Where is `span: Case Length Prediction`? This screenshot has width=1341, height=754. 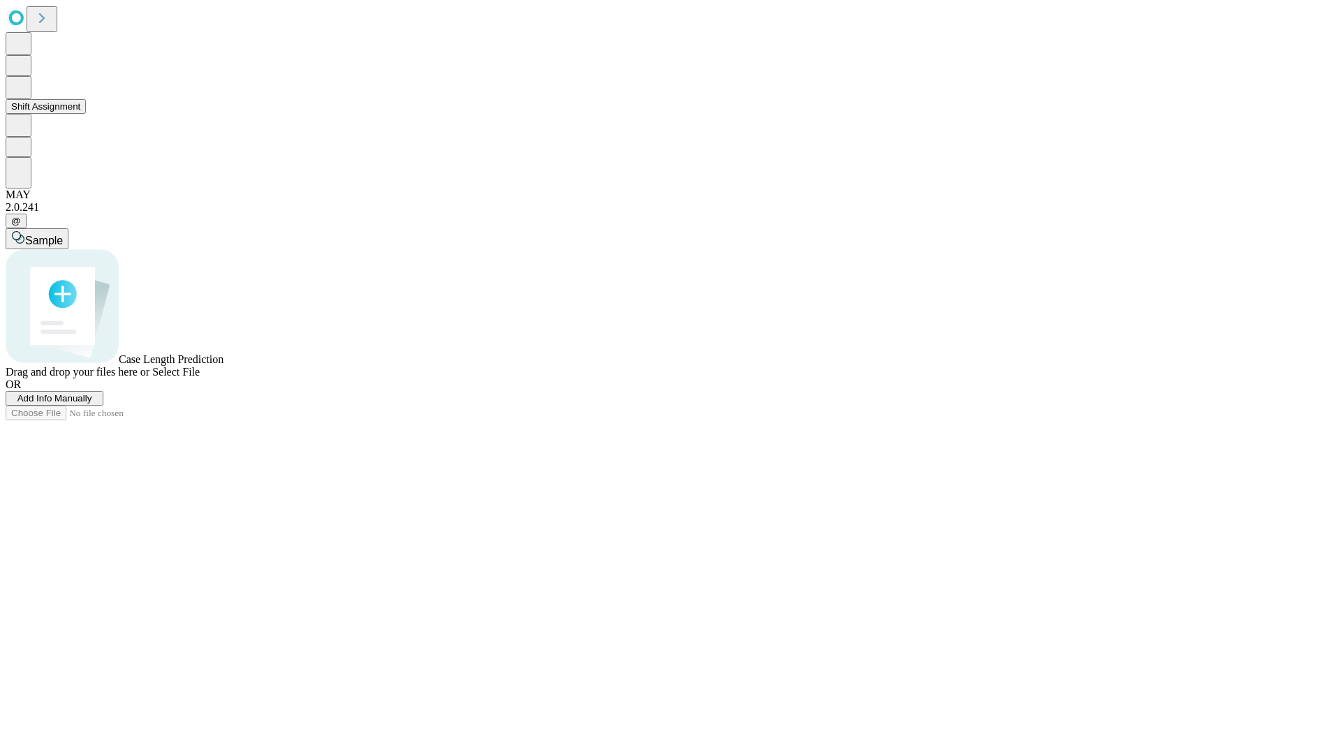 span: Case Length Prediction is located at coordinates (171, 359).